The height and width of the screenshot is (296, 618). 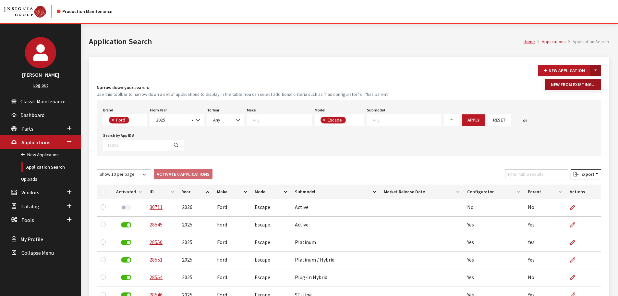 What do you see at coordinates (587, 42) in the screenshot?
I see `li: Application Search` at bounding box center [587, 42].